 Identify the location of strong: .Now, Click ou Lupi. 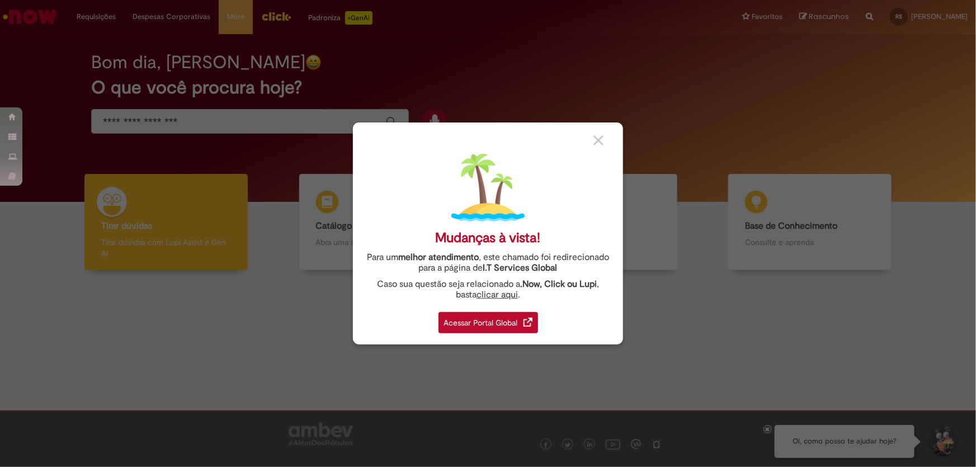
(558, 284).